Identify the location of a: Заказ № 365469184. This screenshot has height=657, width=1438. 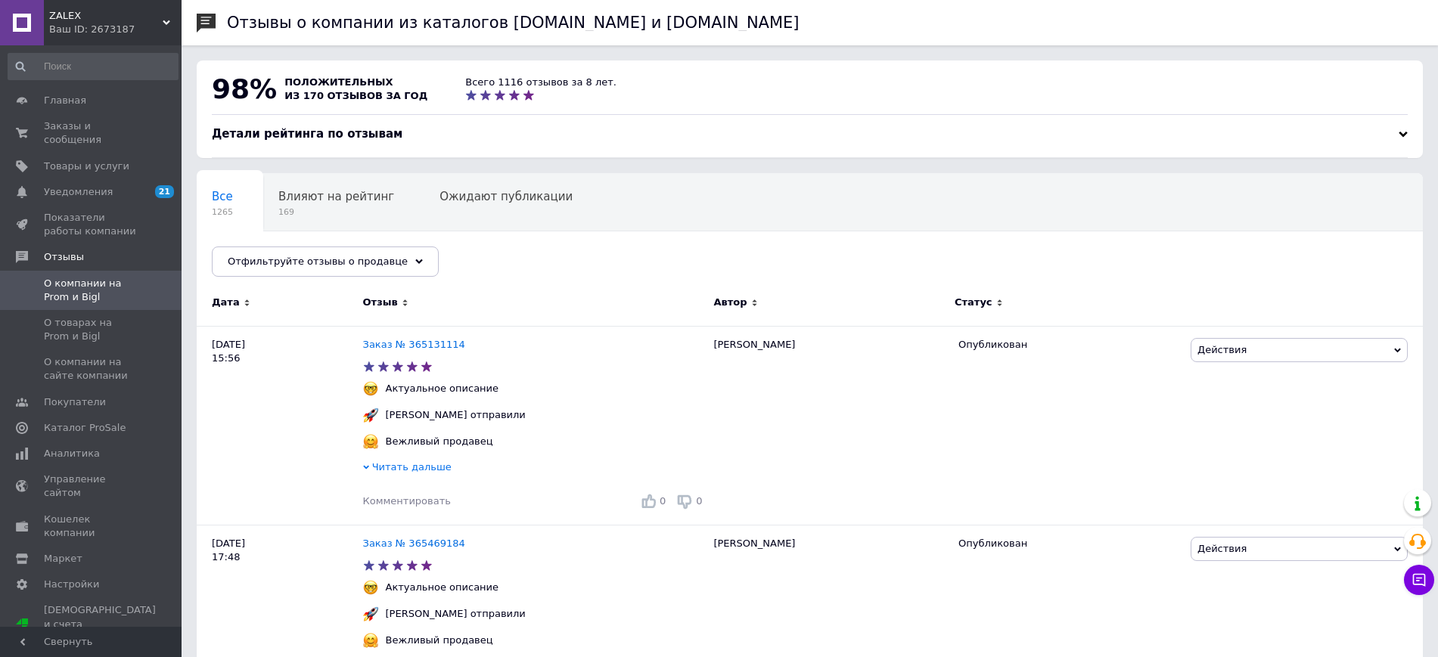
(414, 543).